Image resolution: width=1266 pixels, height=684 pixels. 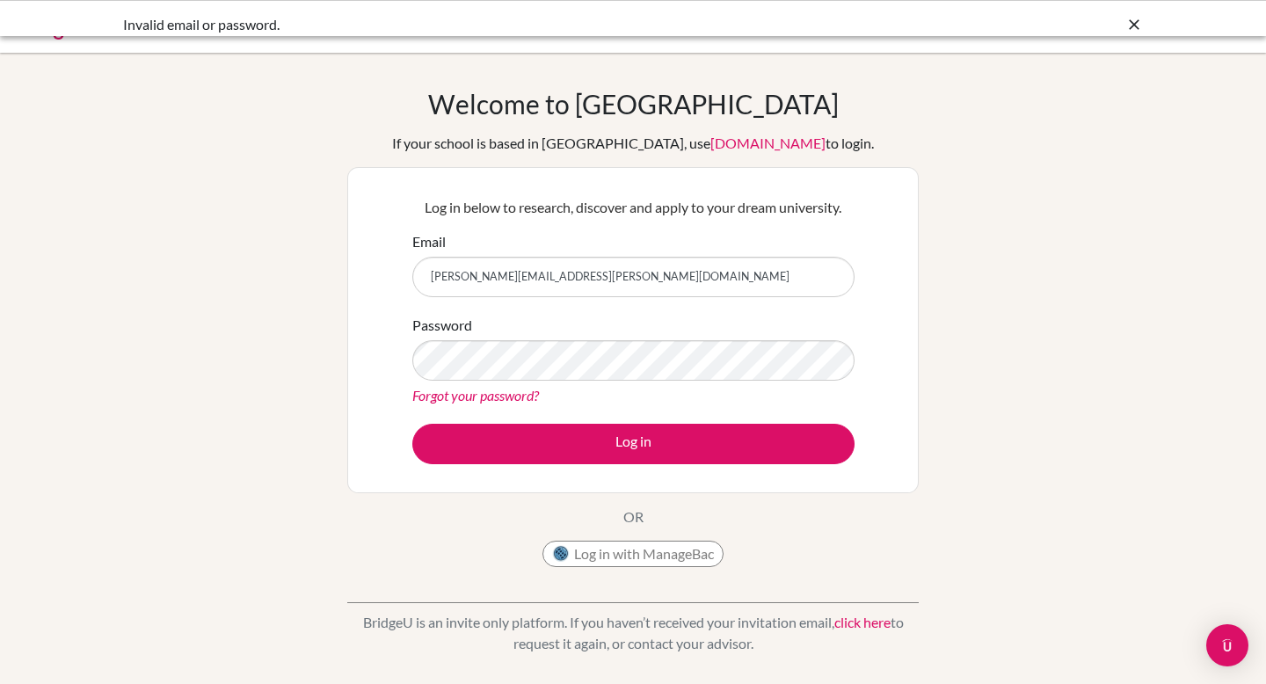 What do you see at coordinates (501, 25) in the screenshot?
I see `div: Invalid email or password.` at bounding box center [501, 25].